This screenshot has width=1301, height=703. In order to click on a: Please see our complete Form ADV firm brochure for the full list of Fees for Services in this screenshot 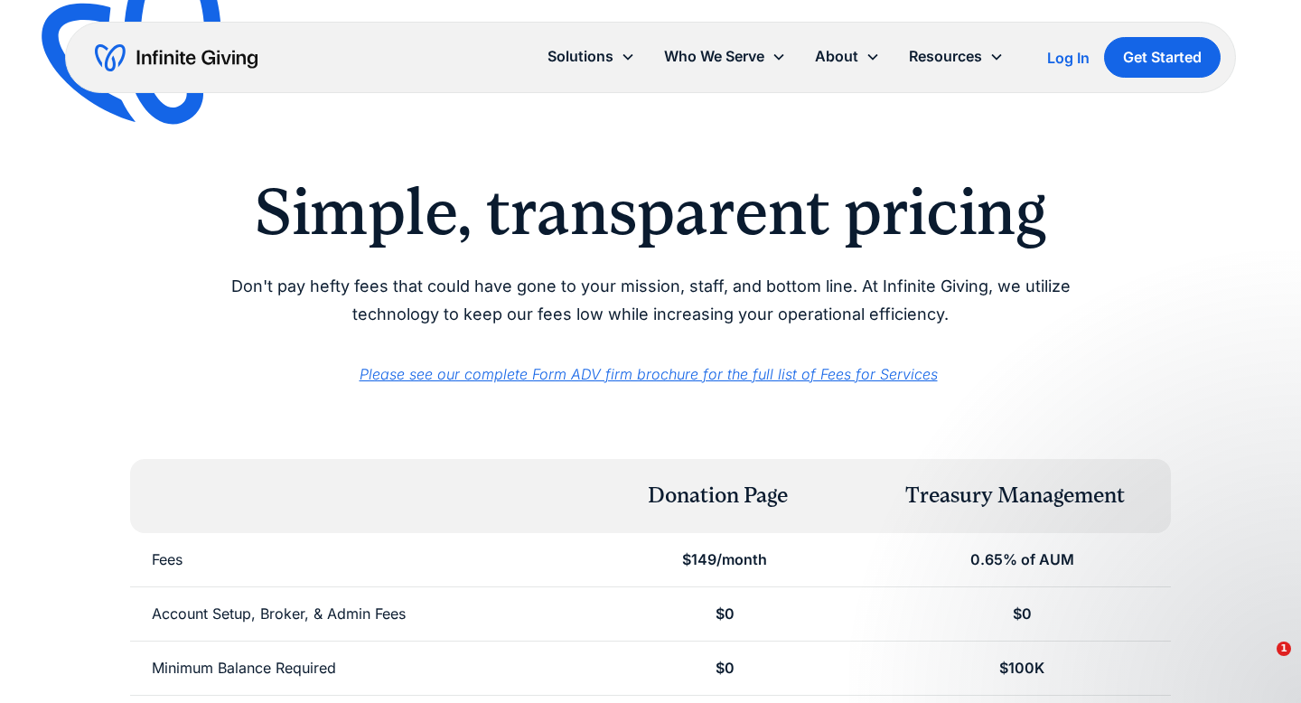, I will do `click(648, 374)`.